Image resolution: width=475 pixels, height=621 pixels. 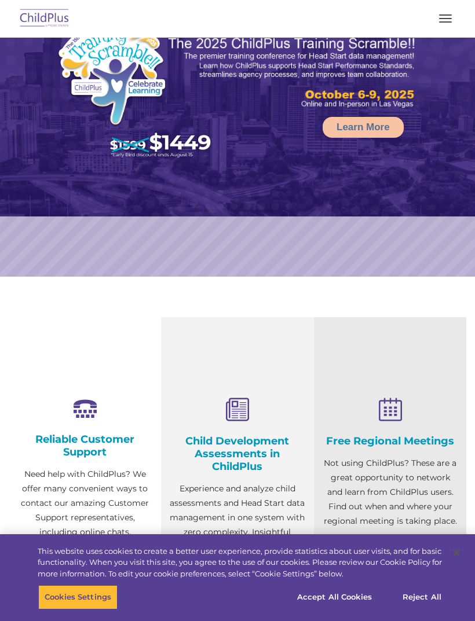 What do you see at coordinates (237, 454) in the screenshot?
I see `h4: Child Development Assessments in ChildPlus` at bounding box center [237, 454].